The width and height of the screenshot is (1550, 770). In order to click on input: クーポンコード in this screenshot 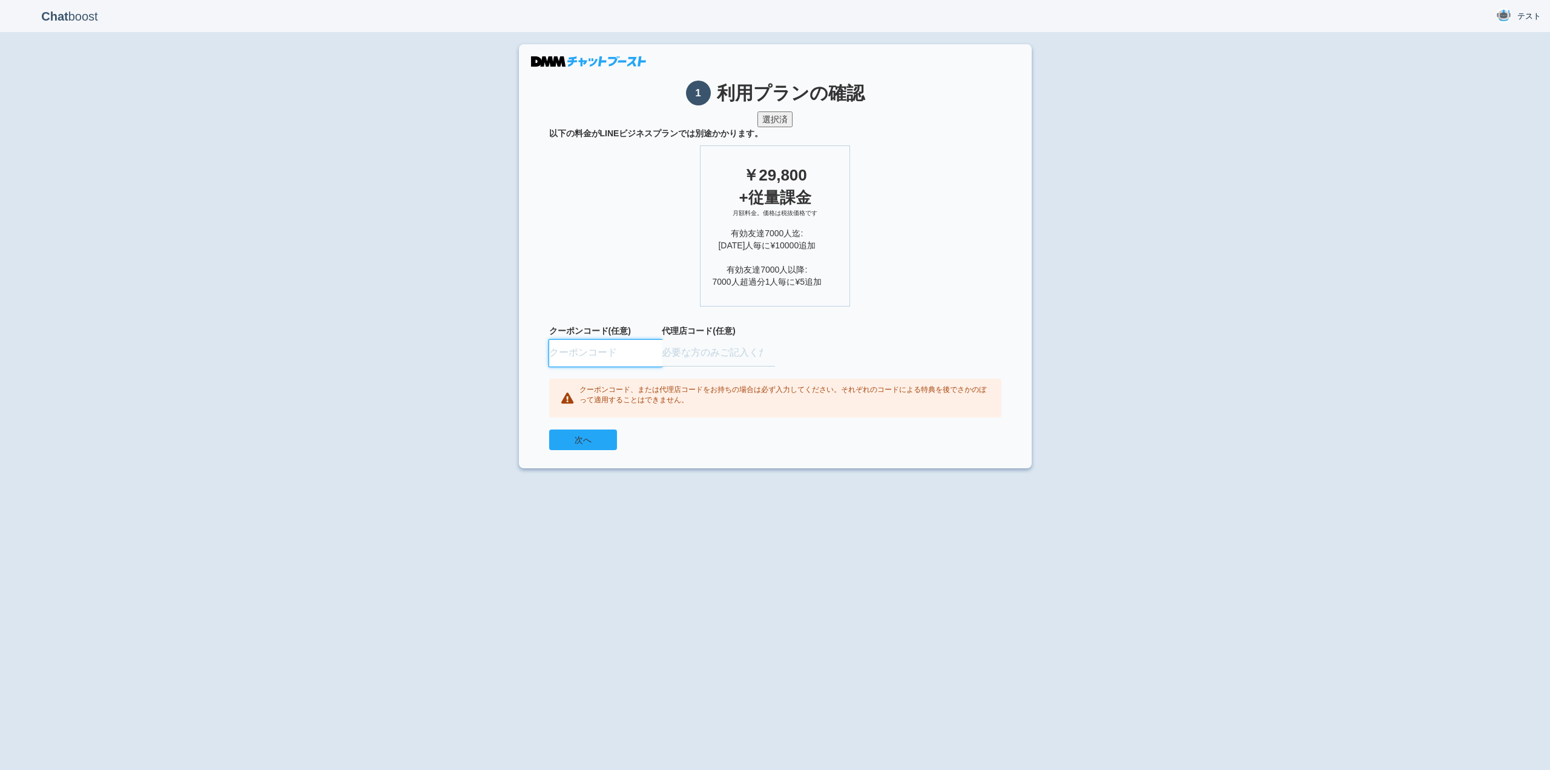, I will do `click(606, 353)`.